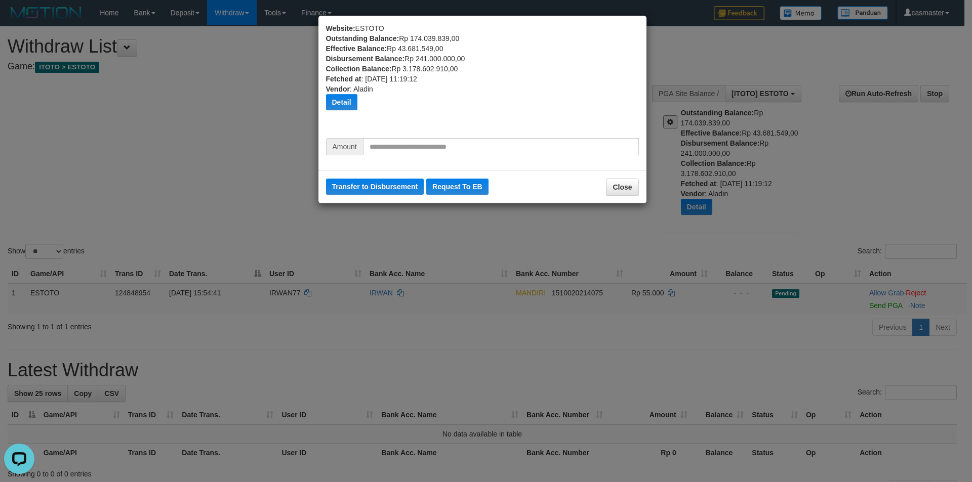 This screenshot has height=482, width=972. I want to click on span: Amount, so click(344, 147).